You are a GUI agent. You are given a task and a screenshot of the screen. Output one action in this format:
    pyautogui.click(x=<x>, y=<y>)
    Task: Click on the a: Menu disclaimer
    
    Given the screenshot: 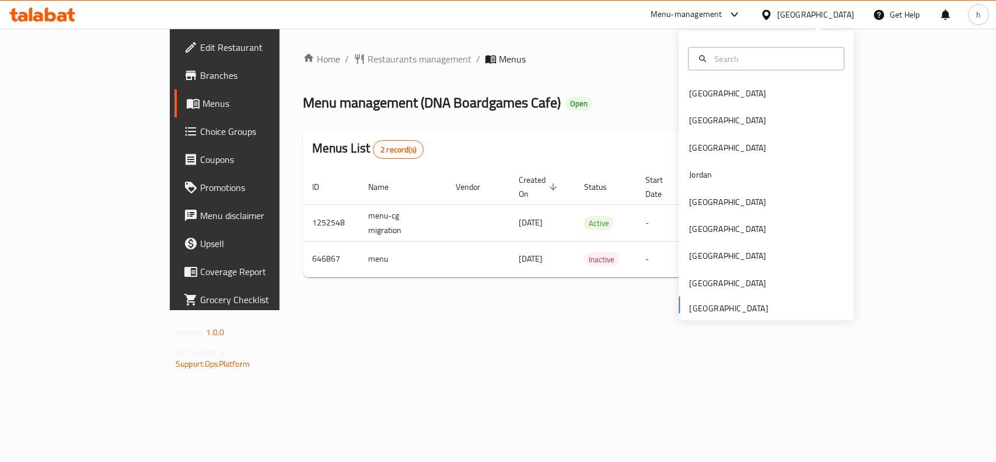 What is the action you would take?
    pyautogui.click(x=255, y=215)
    